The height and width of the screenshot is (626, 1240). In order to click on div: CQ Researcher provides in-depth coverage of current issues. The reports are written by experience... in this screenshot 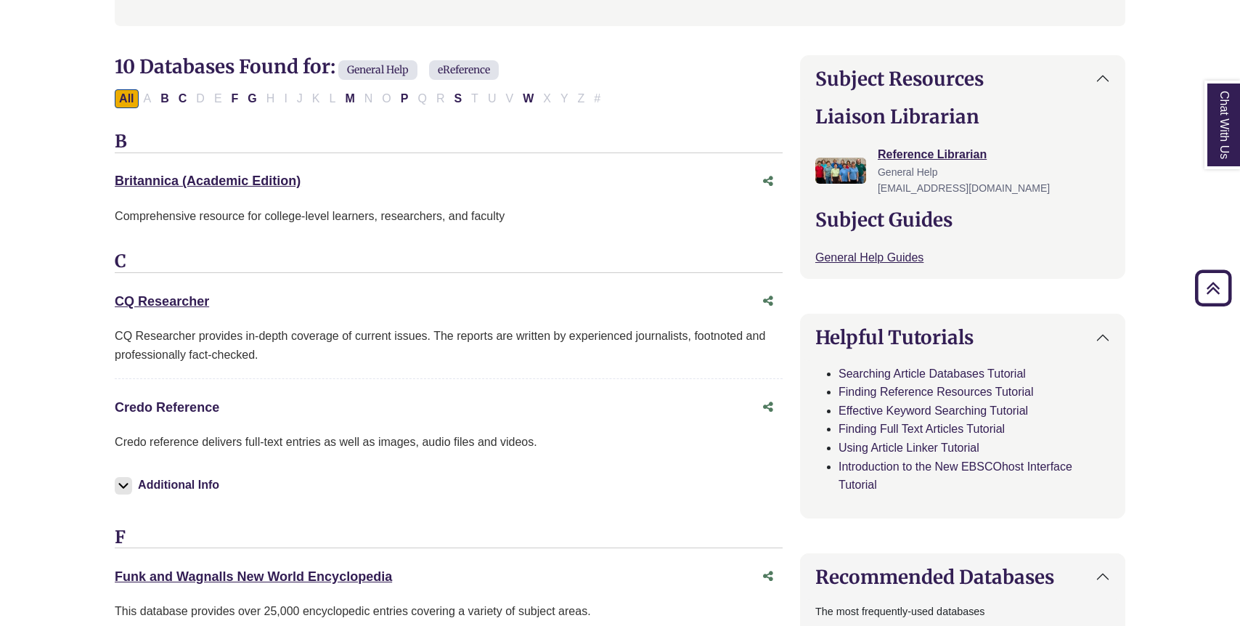, I will do `click(449, 345)`.